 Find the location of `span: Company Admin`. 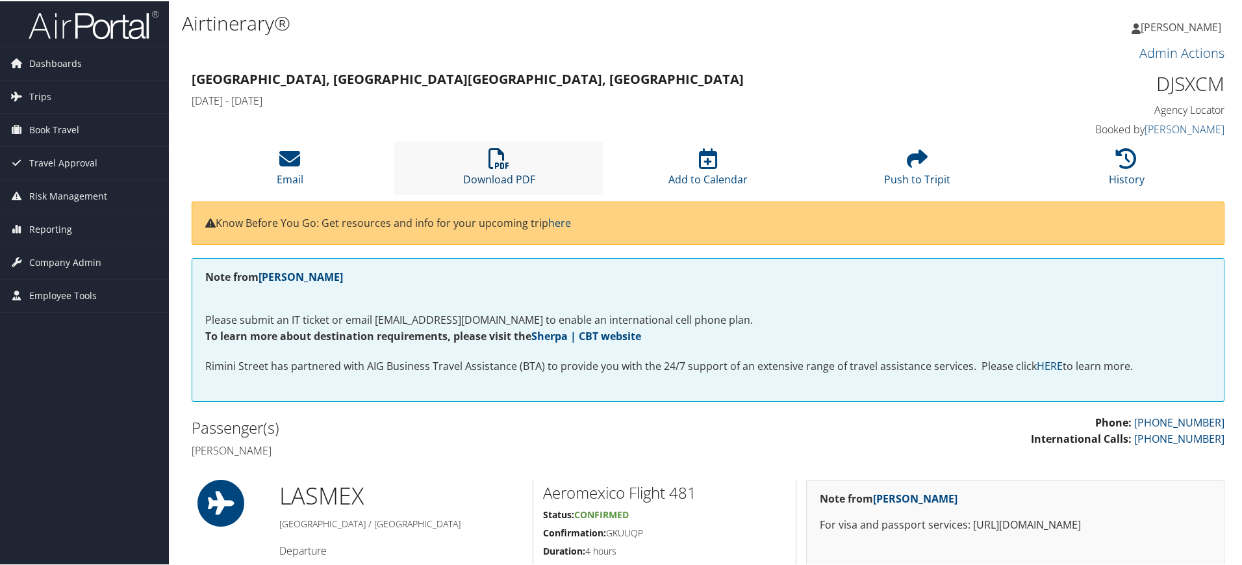

span: Company Admin is located at coordinates (65, 261).